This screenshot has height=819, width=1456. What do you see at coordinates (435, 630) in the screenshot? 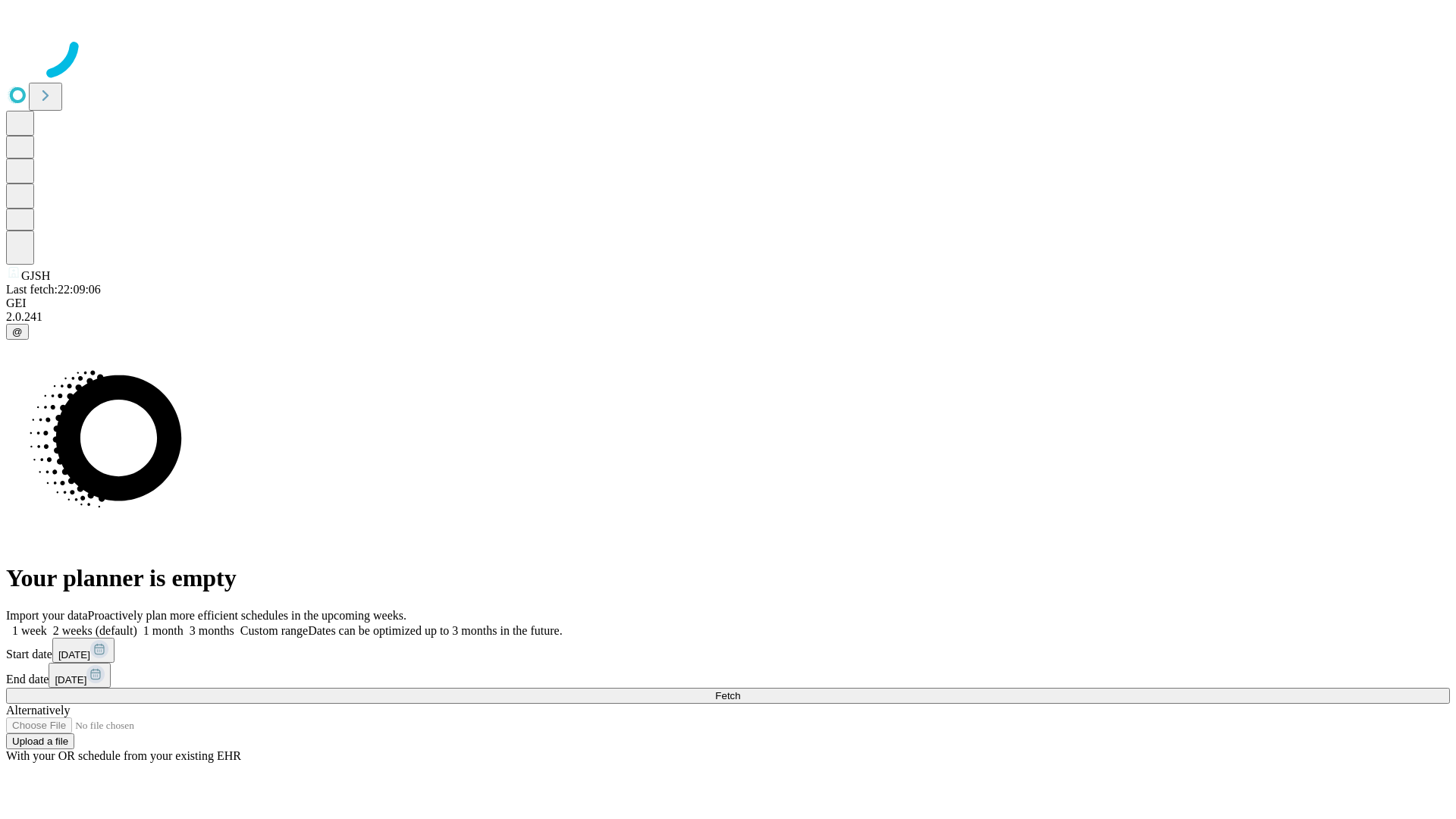
I see `span: Dates can be optimized up to 3 months in the future.` at bounding box center [435, 630].